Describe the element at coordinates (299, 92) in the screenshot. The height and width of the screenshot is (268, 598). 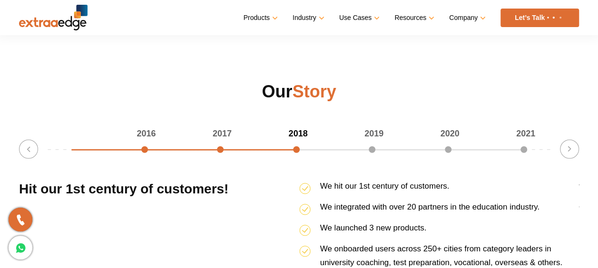
I see `h2: Our` at that location.